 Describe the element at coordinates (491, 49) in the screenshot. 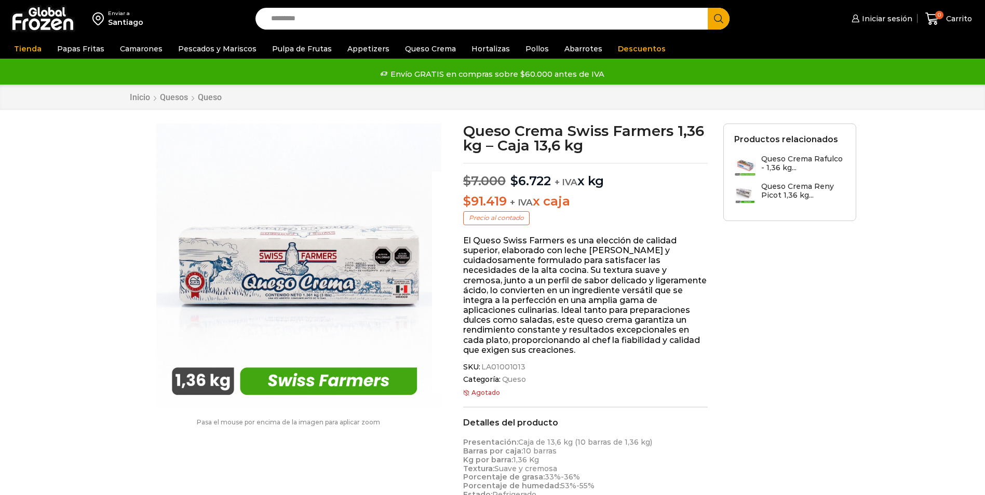

I see `a: Hortalizas` at that location.